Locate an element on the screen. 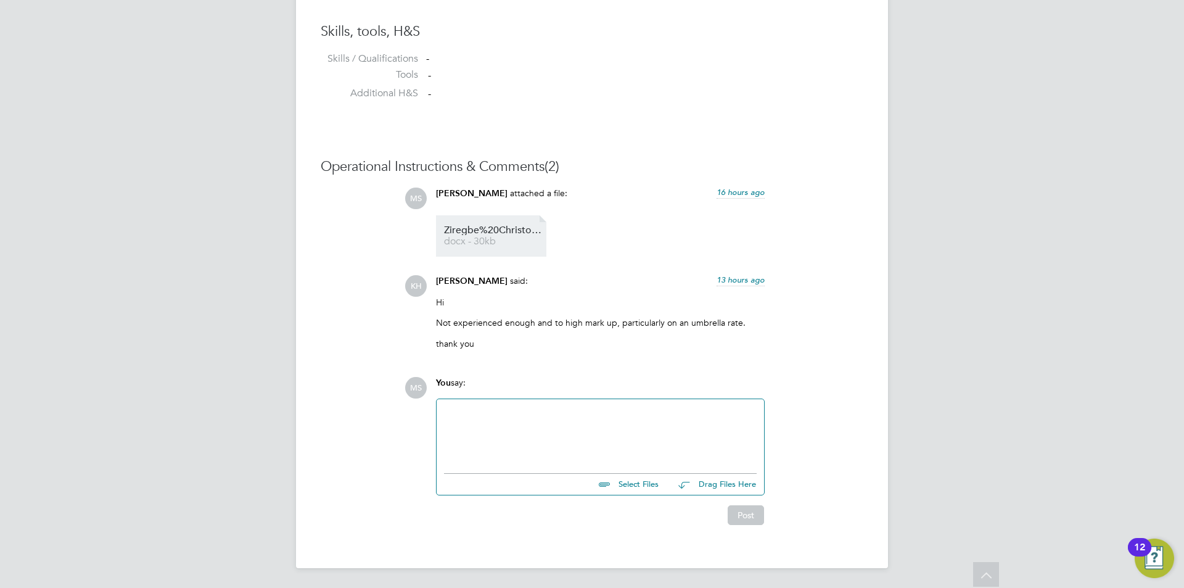 This screenshot has width=1184, height=588. a: Ziregbe%20Christopher%20253863 docx - 30kb is located at coordinates (493, 236).